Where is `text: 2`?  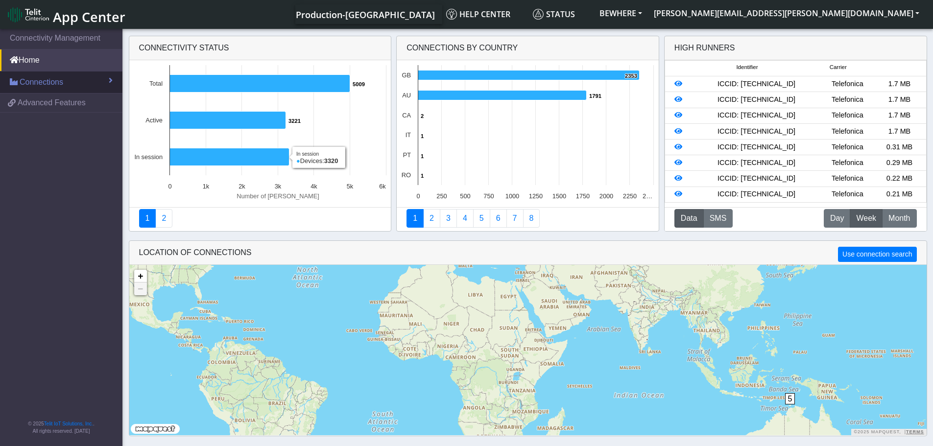
text: 2 is located at coordinates (422, 116).